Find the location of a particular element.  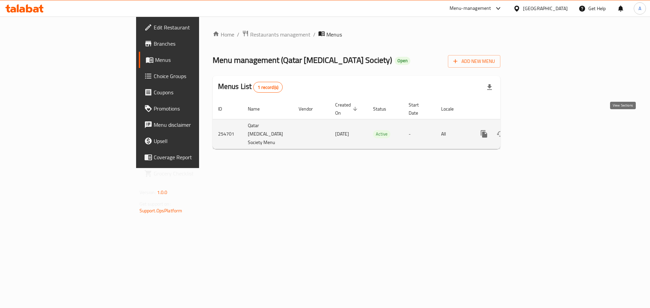

a: Branches is located at coordinates (192, 44).